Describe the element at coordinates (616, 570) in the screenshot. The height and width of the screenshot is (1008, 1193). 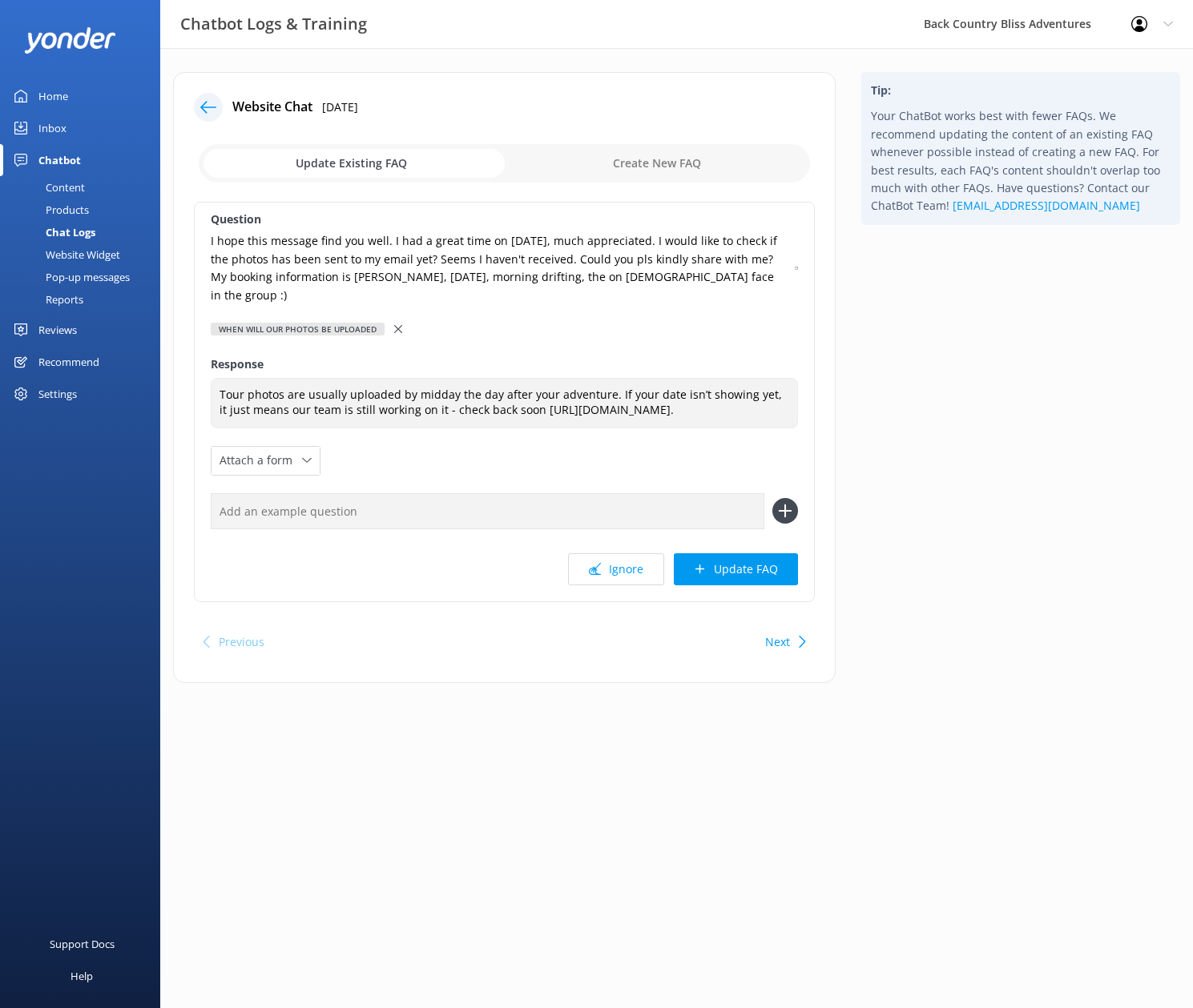
I see `button: Ignore` at that location.